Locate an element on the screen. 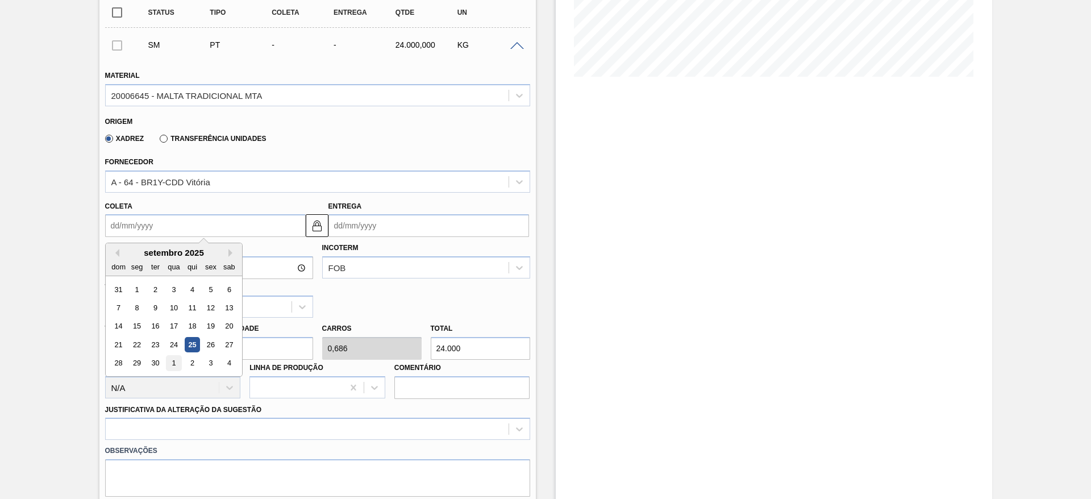  div: sab is located at coordinates (228, 266).